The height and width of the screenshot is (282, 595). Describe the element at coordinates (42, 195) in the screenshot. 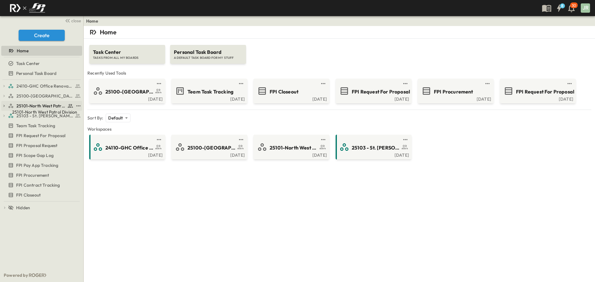

I see `div: FPI Closeouttest` at that location.